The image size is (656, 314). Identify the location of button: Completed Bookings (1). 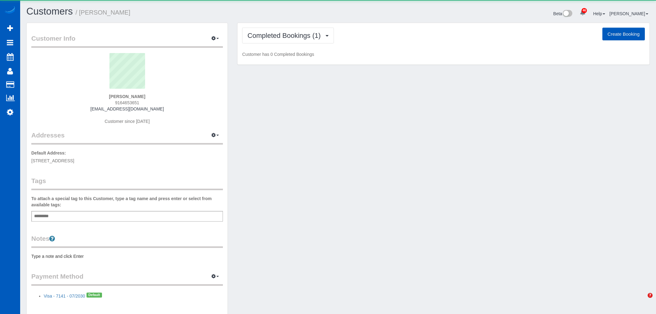
(288, 35).